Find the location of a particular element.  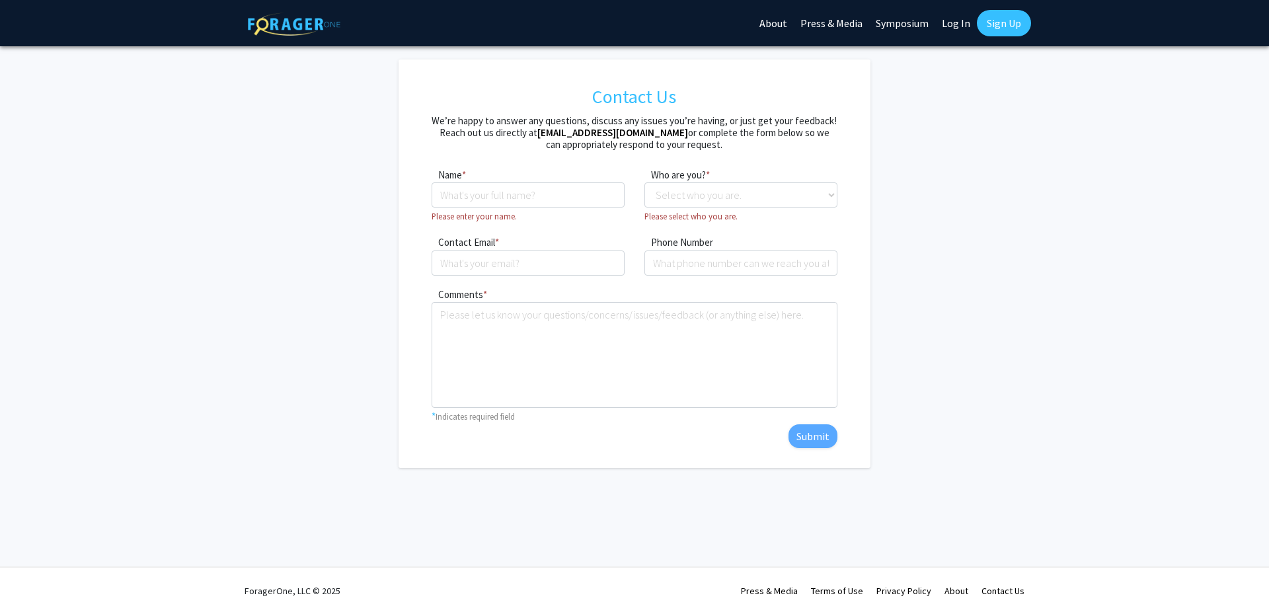

small: Please enter your name. is located at coordinates (474, 216).